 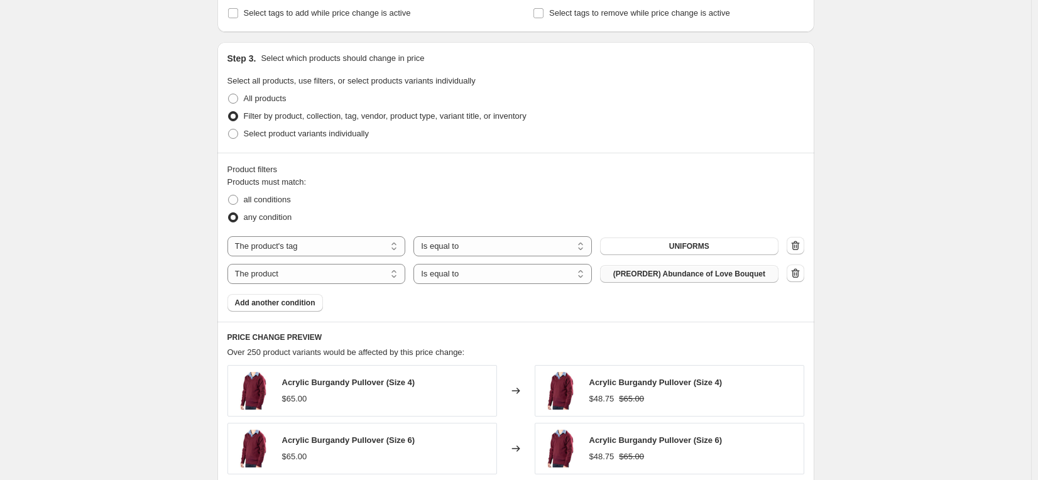 What do you see at coordinates (516, 337) in the screenshot?
I see `h6: PRICE CHANGE PREVIEW` at bounding box center [516, 337].